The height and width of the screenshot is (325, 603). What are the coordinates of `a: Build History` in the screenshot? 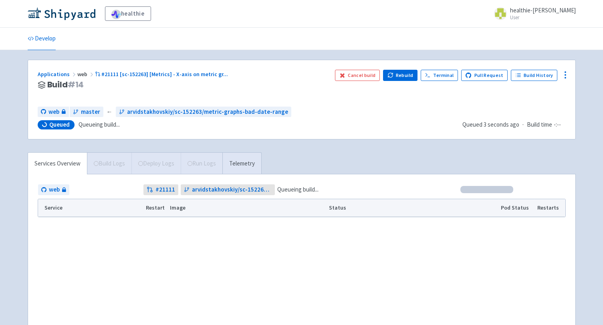 It's located at (534, 75).